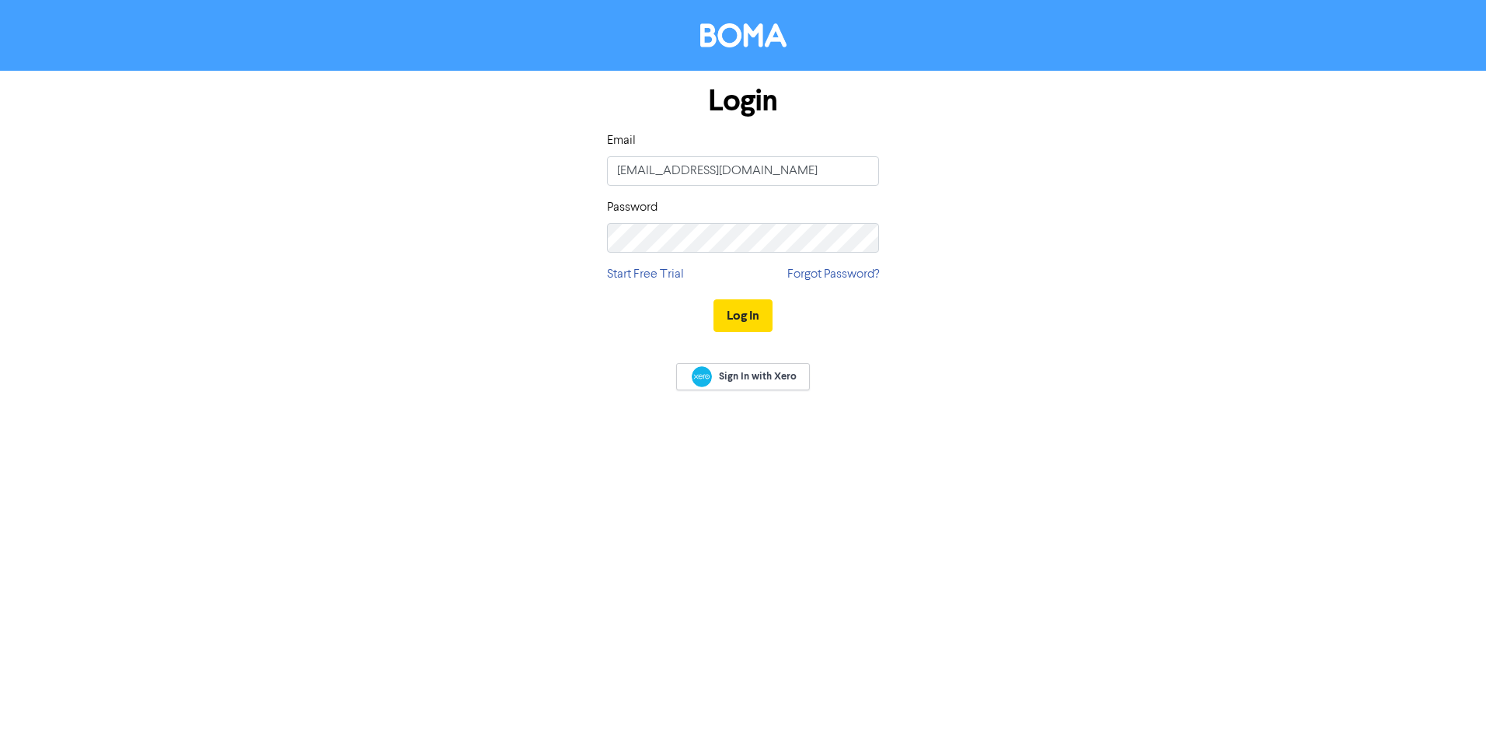 This screenshot has height=748, width=1486. What do you see at coordinates (743, 316) in the screenshot?
I see `button: Log In` at bounding box center [743, 316].